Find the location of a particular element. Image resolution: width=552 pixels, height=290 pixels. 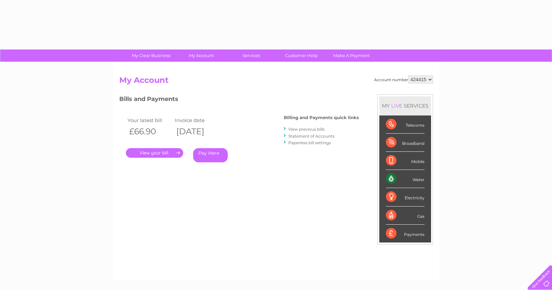

h2: My Account is located at coordinates (276, 82).